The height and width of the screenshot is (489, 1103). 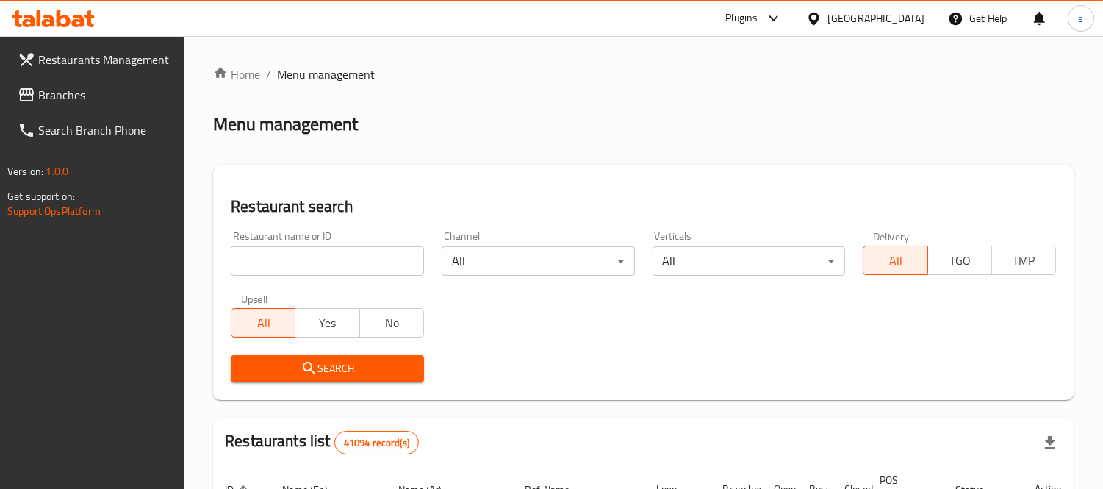 I want to click on span: Version:, so click(x=25, y=171).